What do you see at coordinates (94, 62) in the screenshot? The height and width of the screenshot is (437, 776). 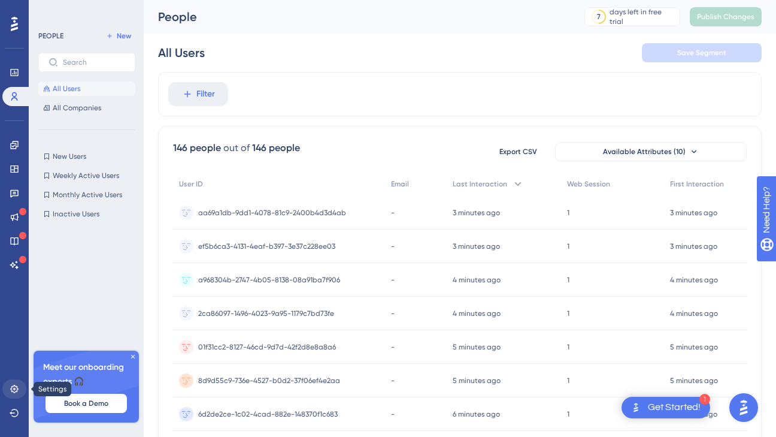 I see `input: Search` at bounding box center [94, 62].